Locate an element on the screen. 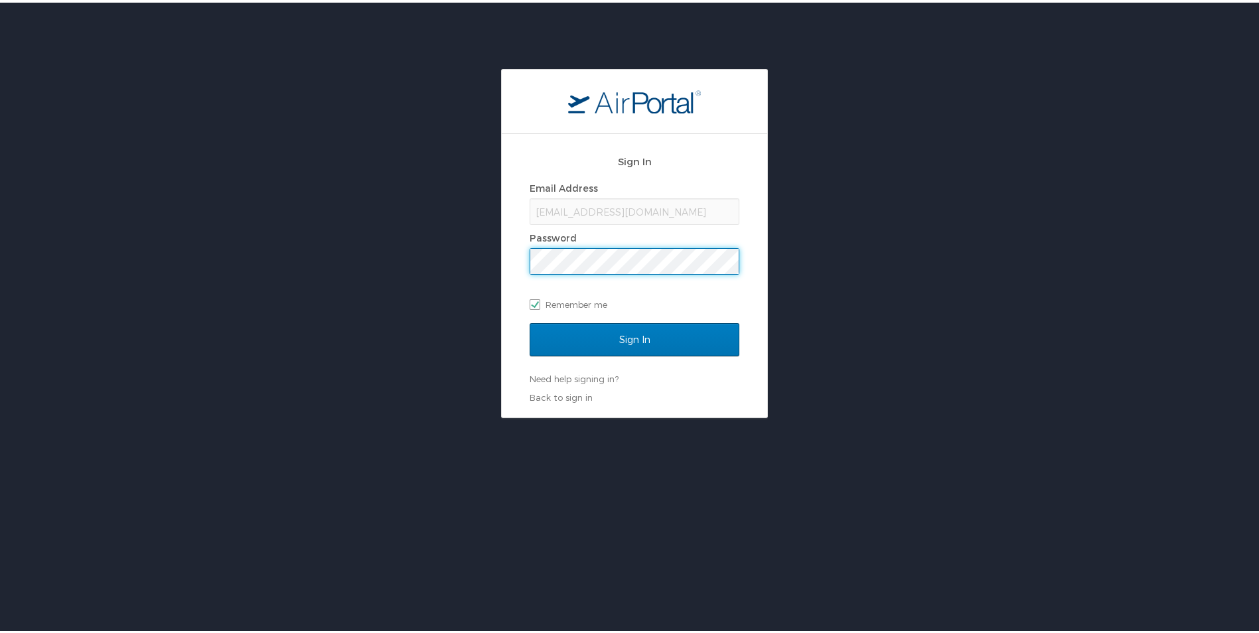  label: Password is located at coordinates (553, 235).